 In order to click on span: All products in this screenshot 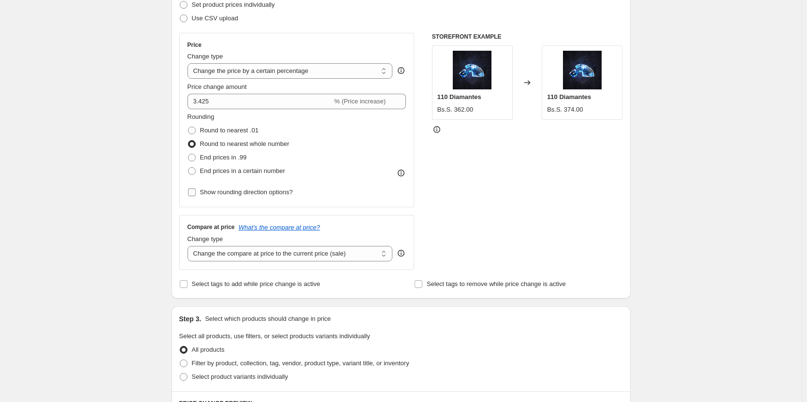, I will do `click(208, 349)`.